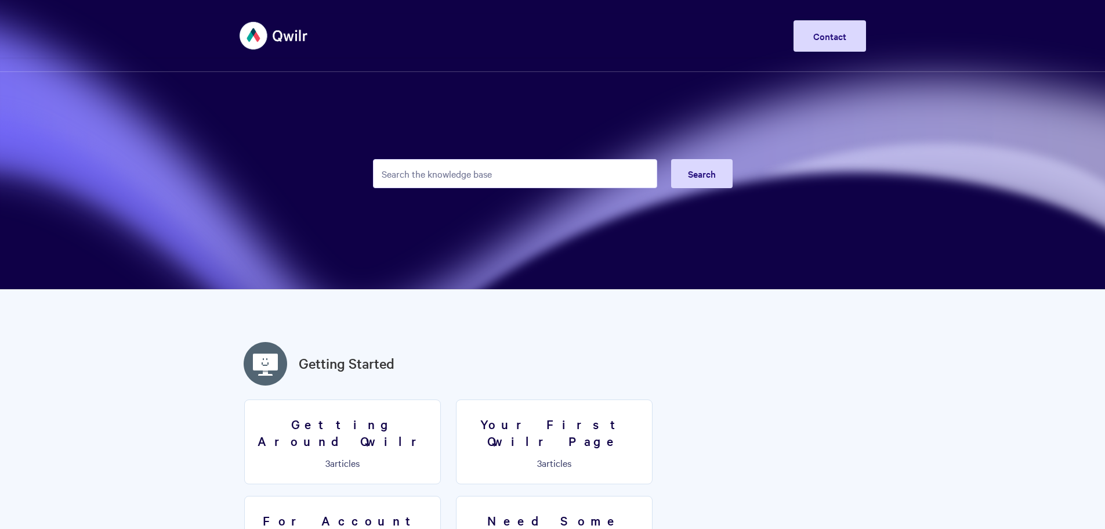  What do you see at coordinates (554, 442) in the screenshot?
I see `a: Your First Qwilr Page 3articles` at bounding box center [554, 442].